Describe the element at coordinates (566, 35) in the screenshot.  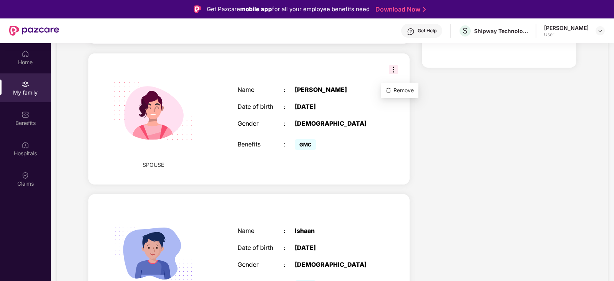
I see `div: User` at that location.